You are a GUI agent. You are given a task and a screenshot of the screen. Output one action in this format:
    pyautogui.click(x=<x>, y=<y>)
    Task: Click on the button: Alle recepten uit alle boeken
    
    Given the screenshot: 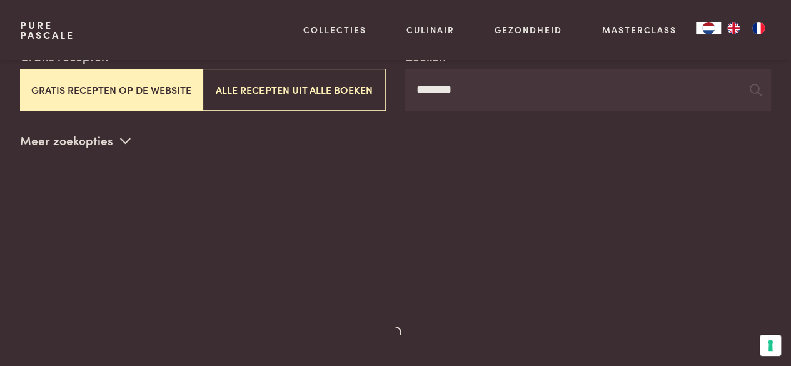 What is the action you would take?
    pyautogui.click(x=294, y=89)
    